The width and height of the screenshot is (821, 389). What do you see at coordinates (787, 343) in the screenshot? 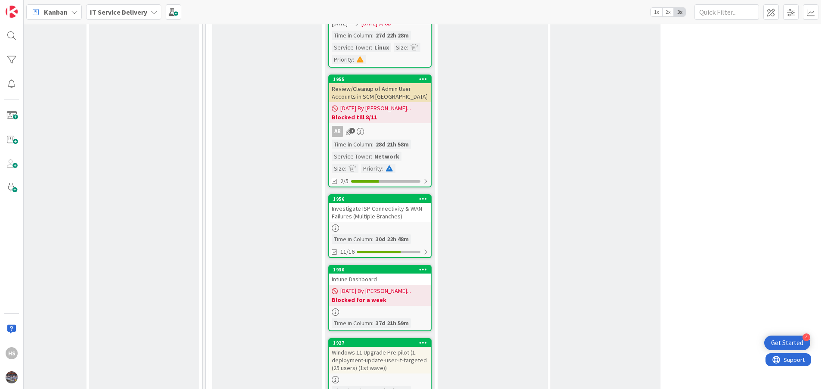
I see `div: Open Get Started checklist, remaining modules: 4` at bounding box center [787, 343].